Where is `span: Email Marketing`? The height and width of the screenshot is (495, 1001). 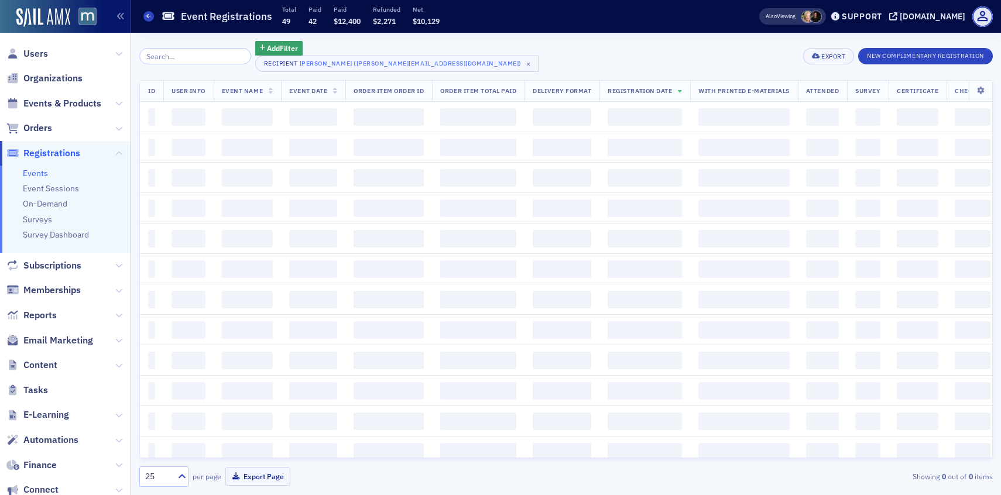 span: Email Marketing is located at coordinates (58, 341).